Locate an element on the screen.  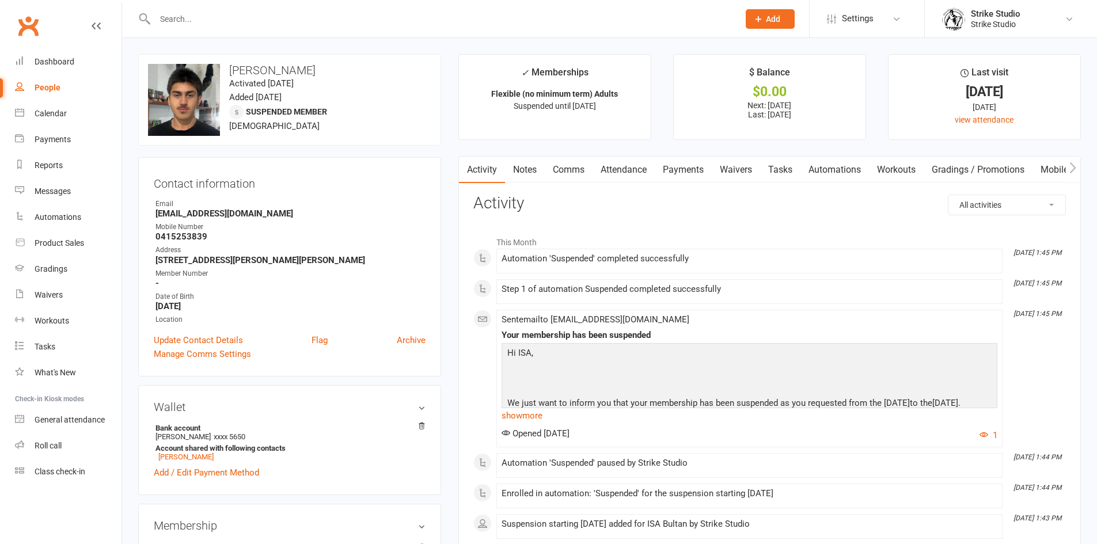
div: Tasks is located at coordinates (45, 347).